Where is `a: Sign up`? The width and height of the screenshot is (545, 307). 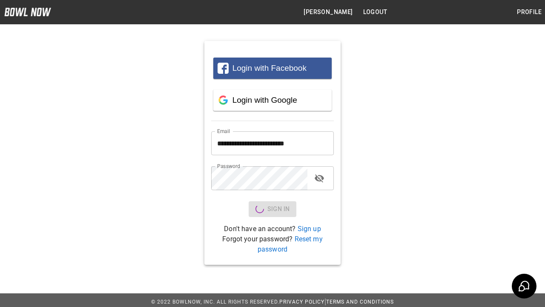 a: Sign up is located at coordinates (309, 228).